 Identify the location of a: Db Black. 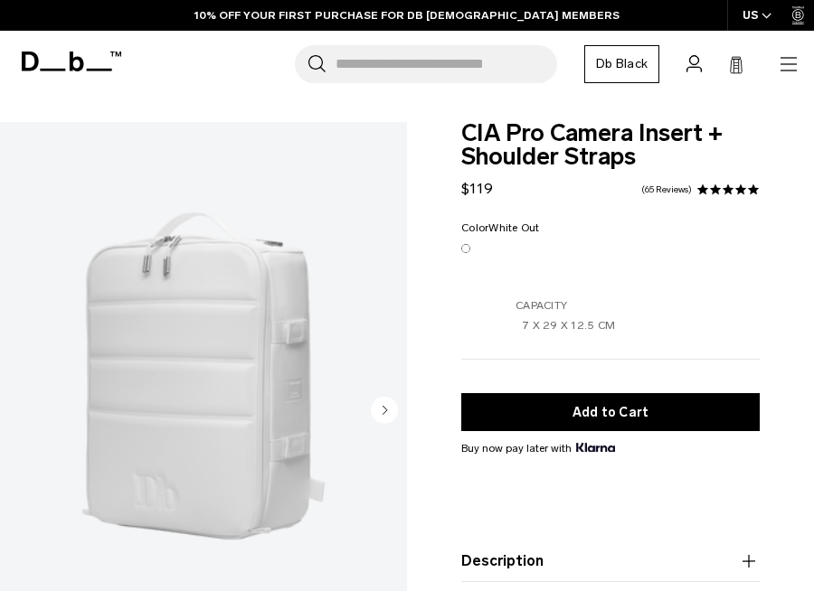
(621, 64).